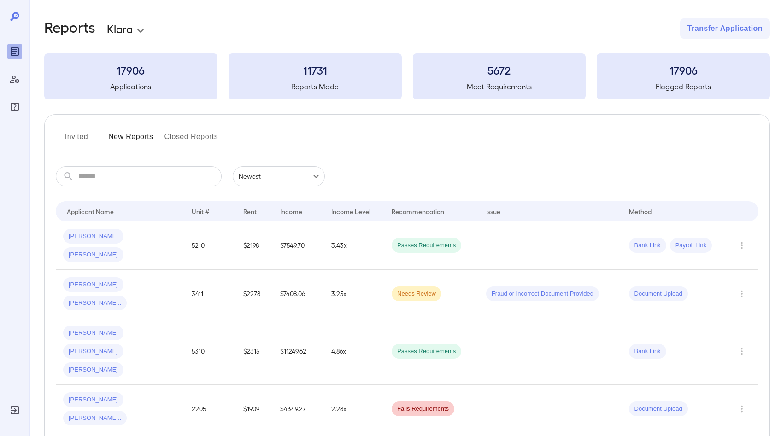 The image size is (781, 436). Describe the element at coordinates (493, 211) in the screenshot. I see `div: Issue` at that location.